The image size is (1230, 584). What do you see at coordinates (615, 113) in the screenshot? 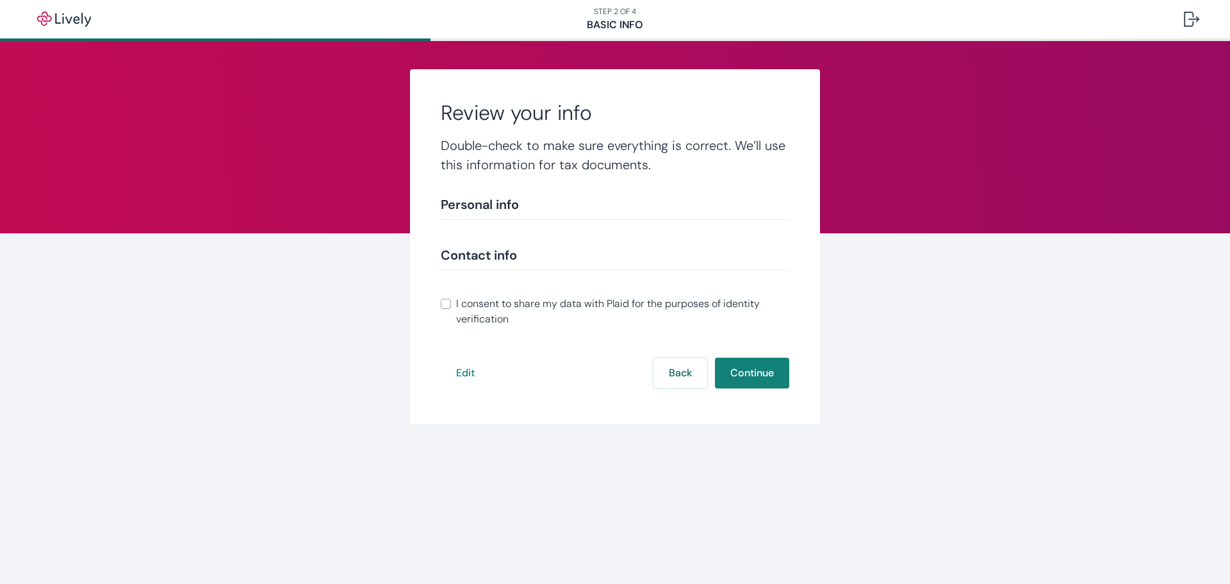
I see `h2: Review your info` at bounding box center [615, 113].